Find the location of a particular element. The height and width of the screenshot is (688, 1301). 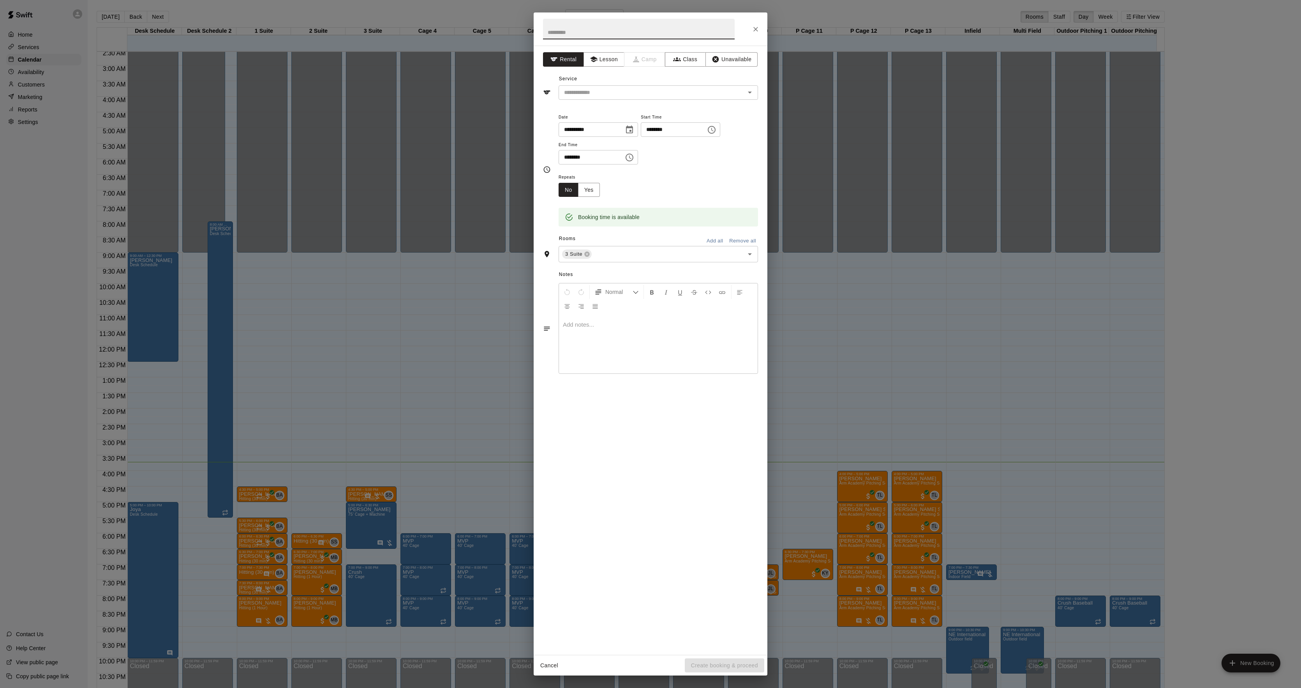

span: Rooms is located at coordinates (567, 238).